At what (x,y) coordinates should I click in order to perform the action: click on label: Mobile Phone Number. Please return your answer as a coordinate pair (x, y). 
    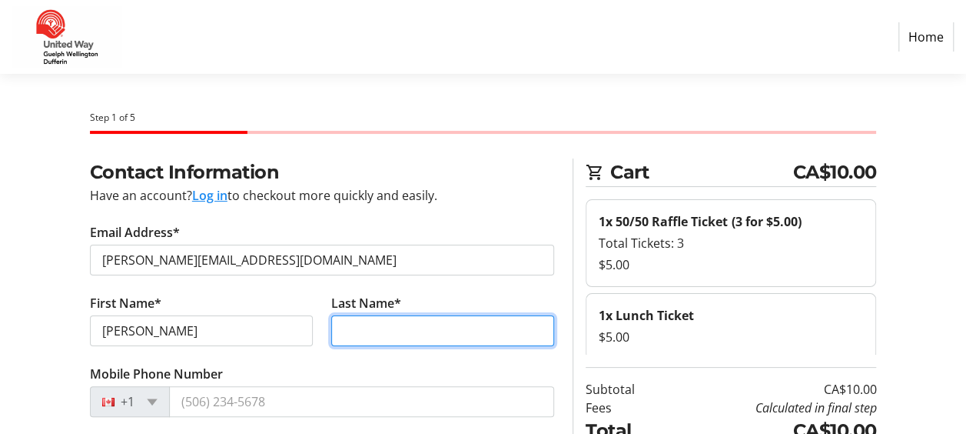
    Looking at the image, I should click on (156, 374).